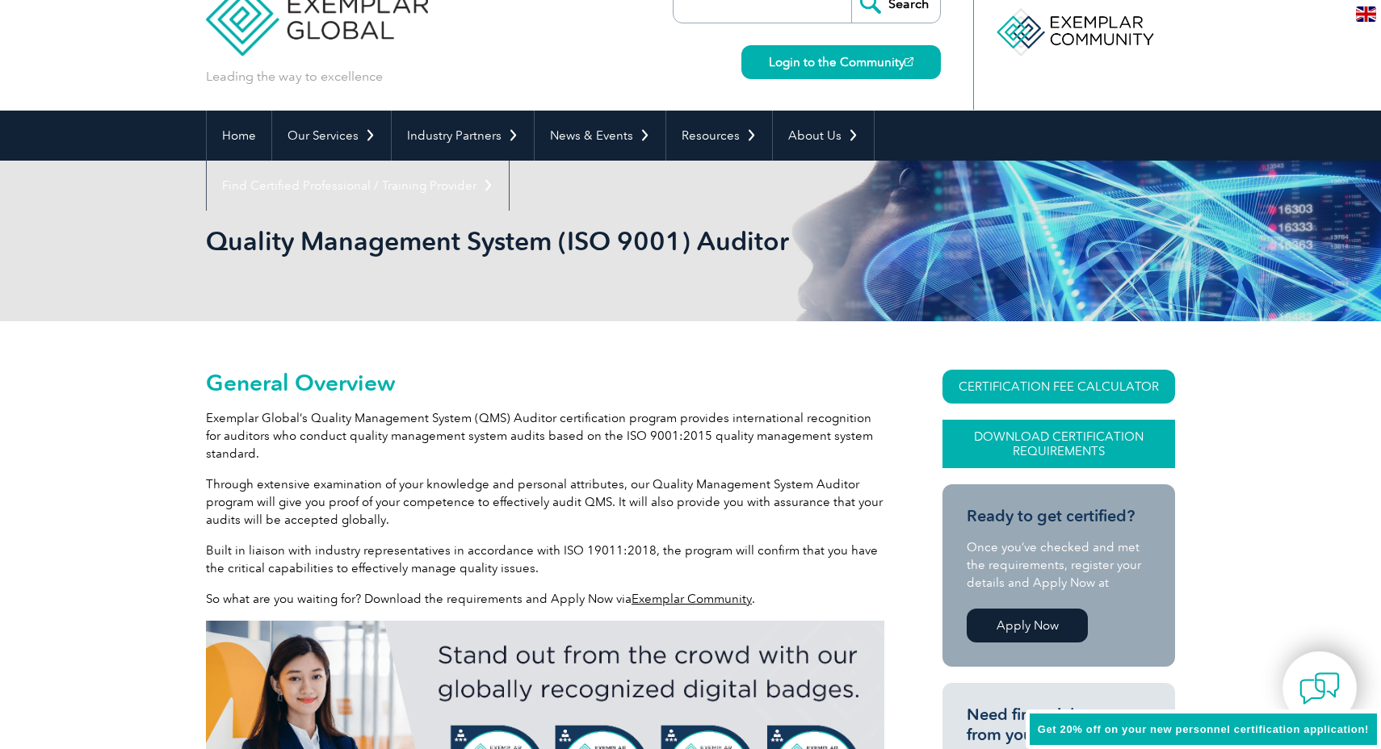 This screenshot has width=1381, height=749. What do you see at coordinates (545, 436) in the screenshot?
I see `p: Exemplar Global’s Quality Management System (QMS) Auditor certification program provides internat...` at bounding box center [545, 436].